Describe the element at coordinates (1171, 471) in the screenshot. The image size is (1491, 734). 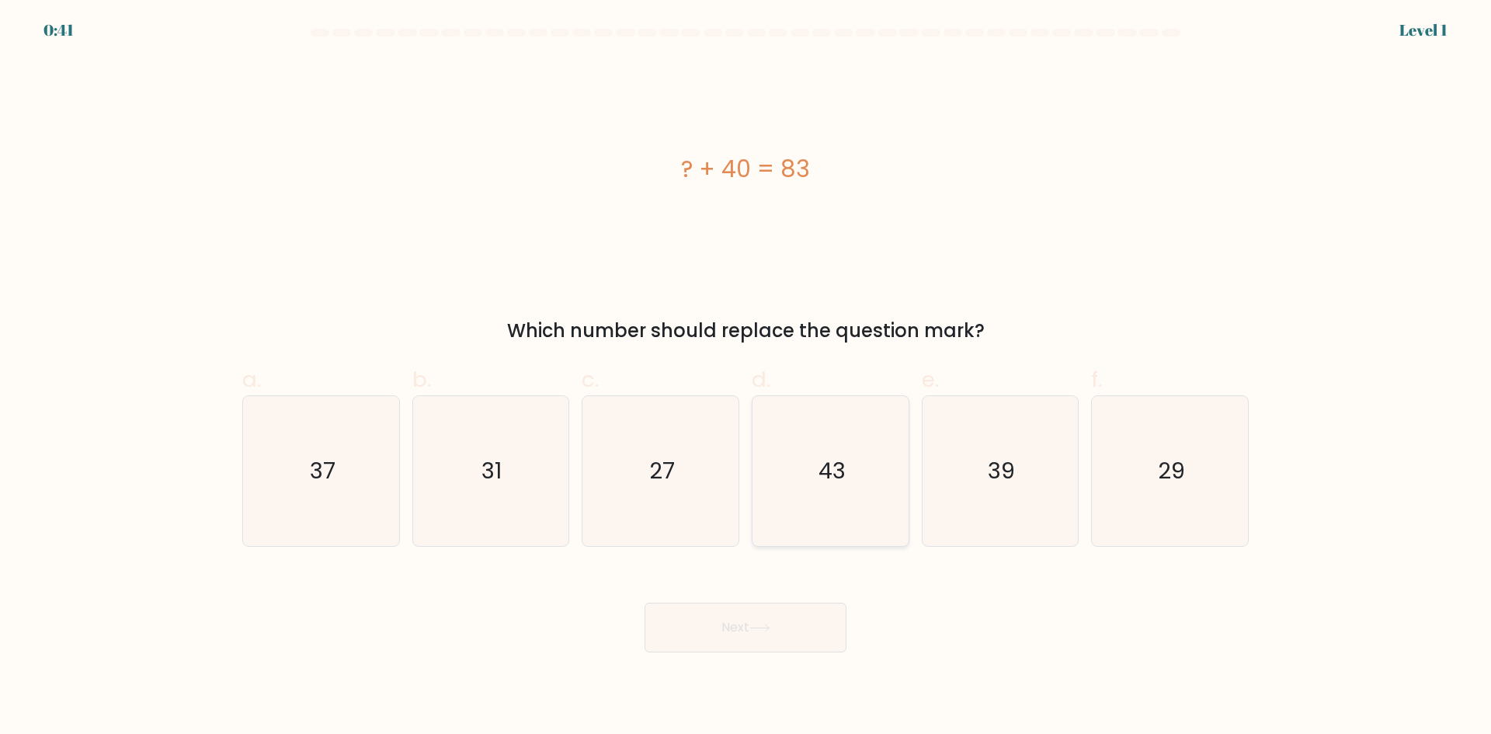
I see `text: 29` at that location.